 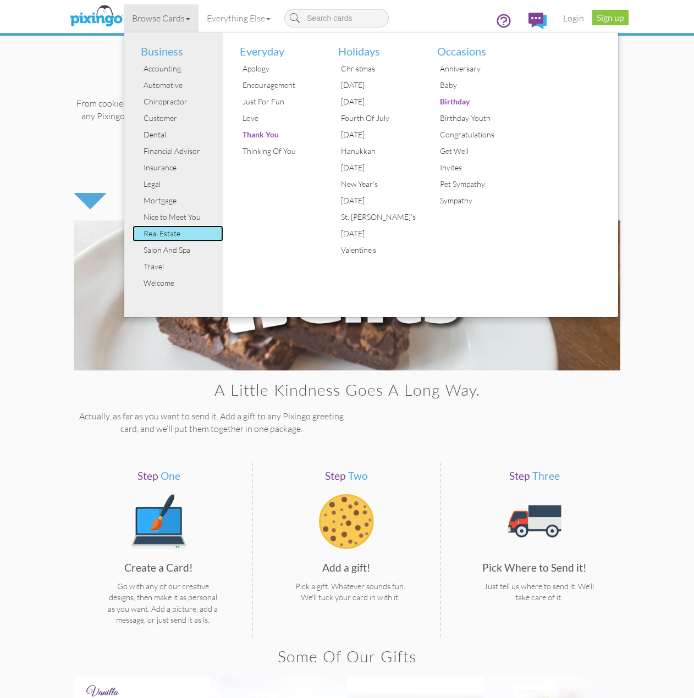 What do you see at coordinates (178, 47) in the screenshot?
I see `li: Business` at bounding box center [178, 47].